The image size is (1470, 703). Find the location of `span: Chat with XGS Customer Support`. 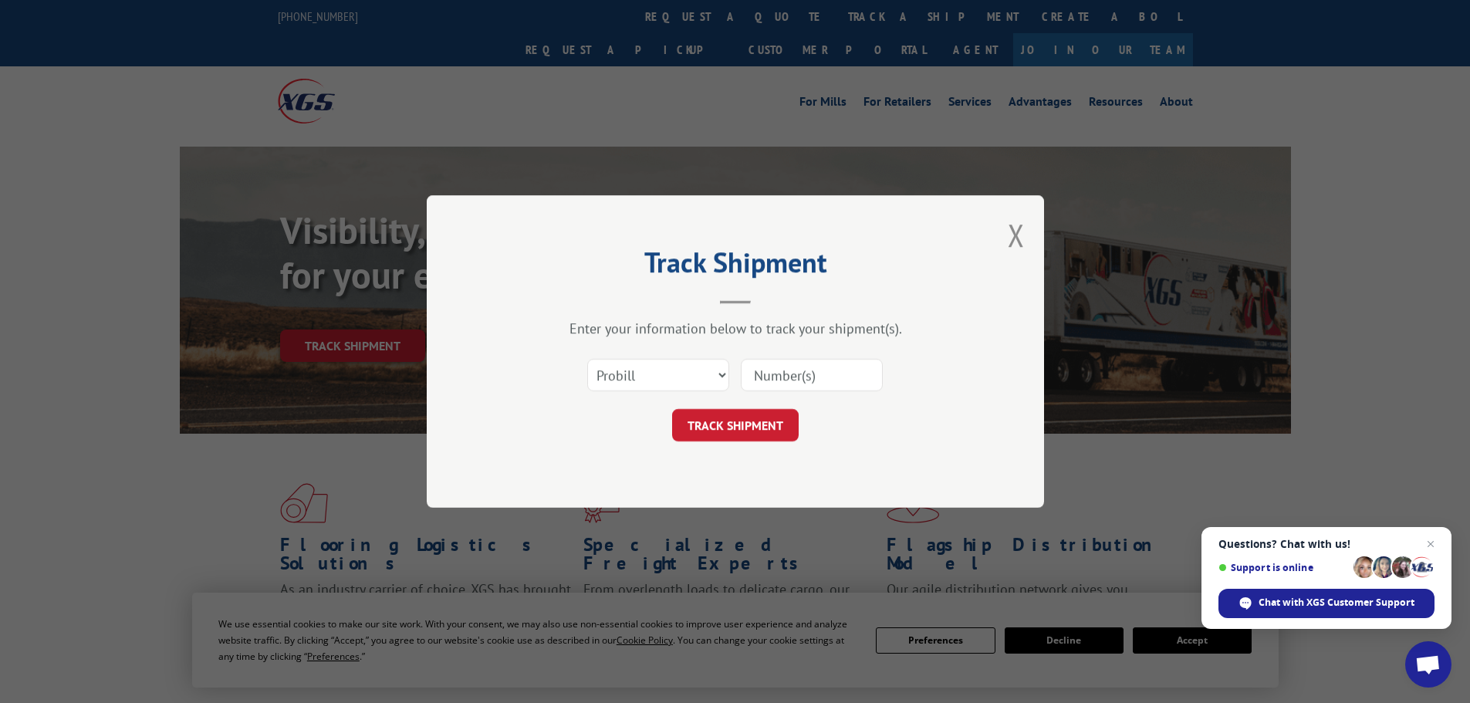

span: Chat with XGS Customer Support is located at coordinates (1337, 603).